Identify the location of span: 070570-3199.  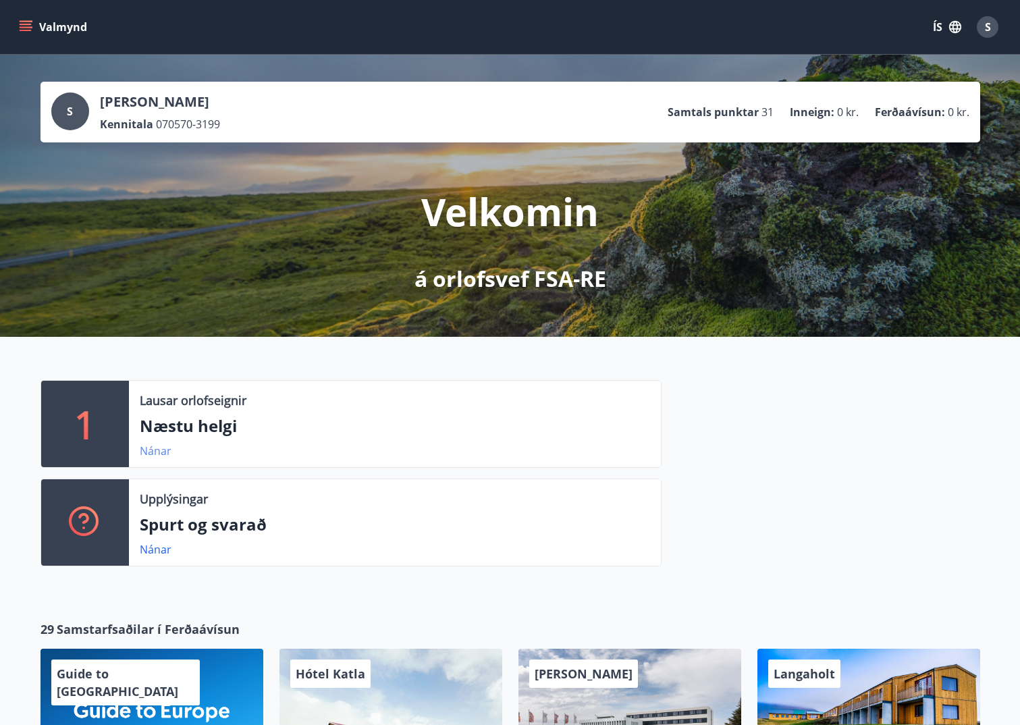
(188, 124).